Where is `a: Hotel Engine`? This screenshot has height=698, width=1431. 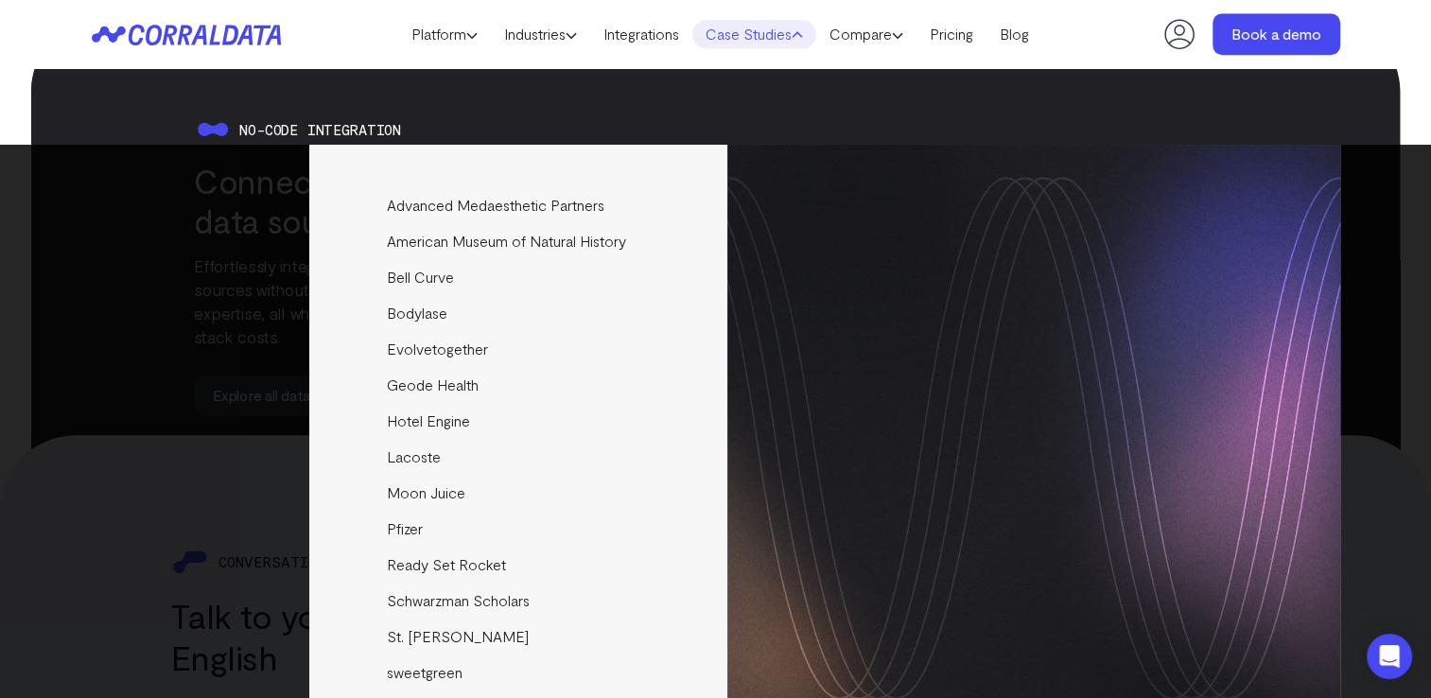 a: Hotel Engine is located at coordinates (519, 421).